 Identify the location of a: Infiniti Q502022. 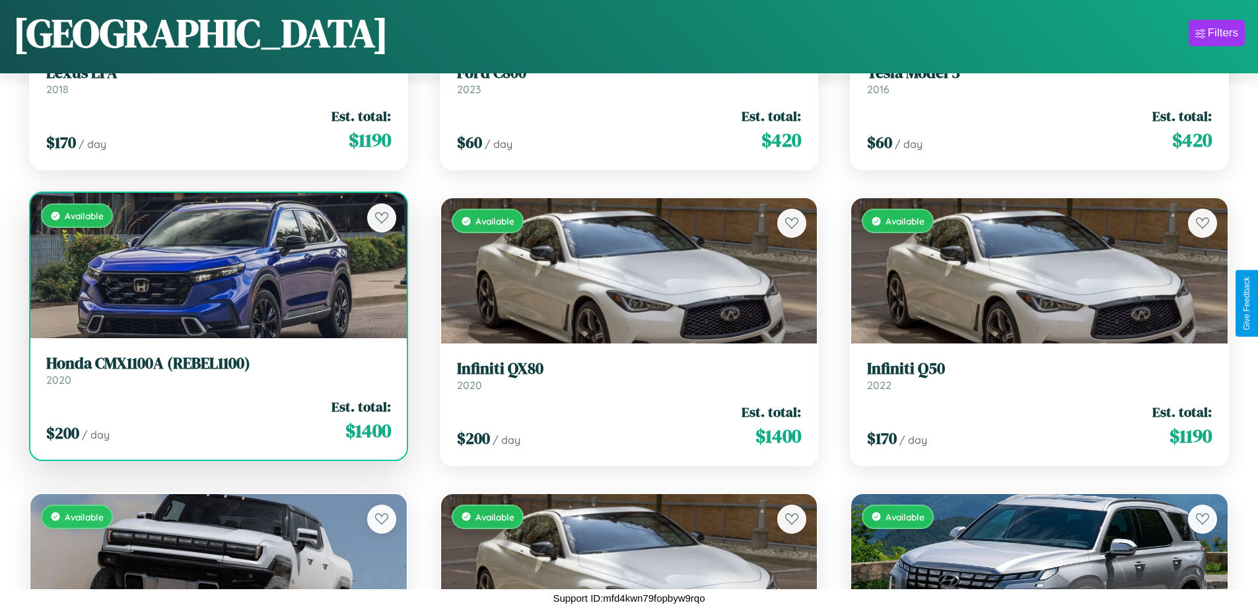
(1040, 375).